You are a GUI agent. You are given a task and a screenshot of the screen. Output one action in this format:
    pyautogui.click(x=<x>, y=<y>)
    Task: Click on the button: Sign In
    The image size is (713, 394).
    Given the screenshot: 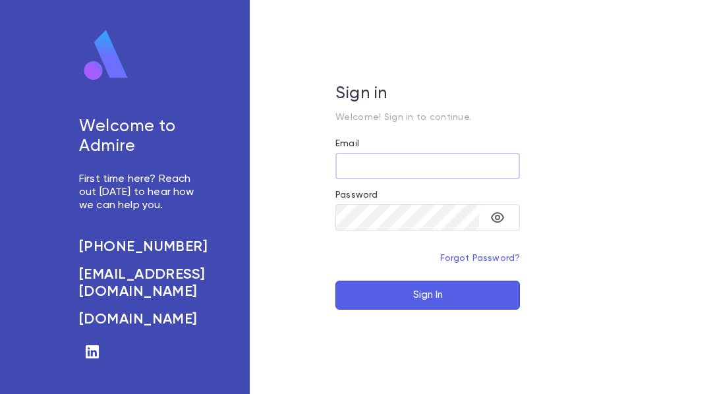 What is the action you would take?
    pyautogui.click(x=428, y=295)
    